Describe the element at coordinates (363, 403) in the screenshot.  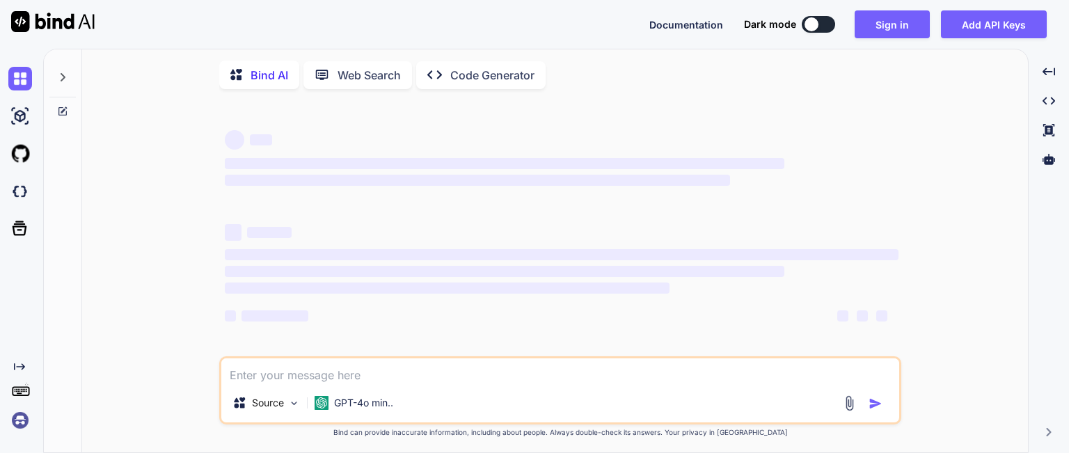
I see `p: GPT-4o min..` at that location.